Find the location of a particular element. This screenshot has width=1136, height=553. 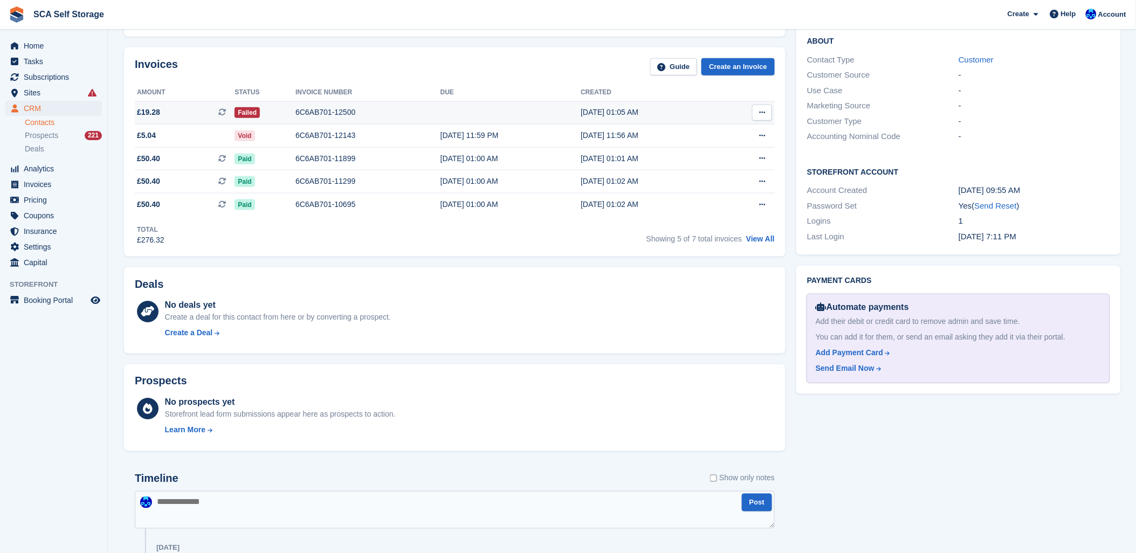

a: Guide is located at coordinates (674, 67).